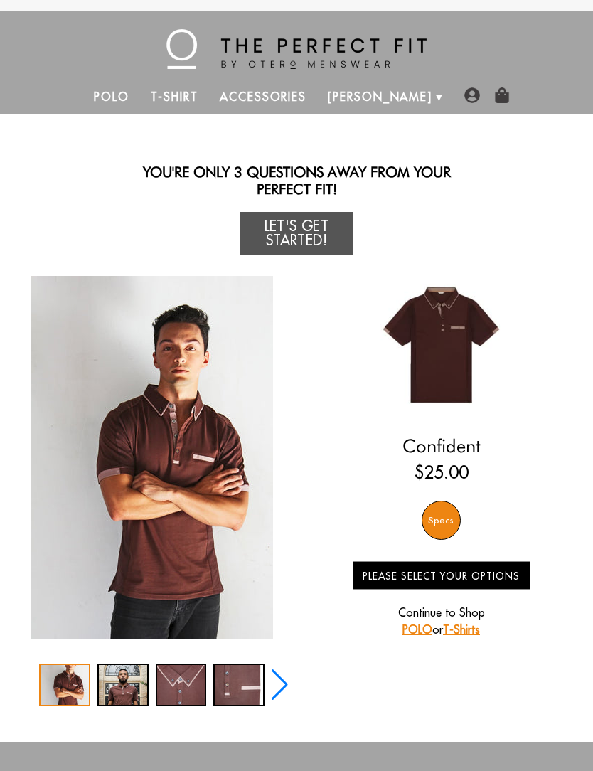 This screenshot has width=593, height=771. What do you see at coordinates (441, 576) in the screenshot?
I see `span: Please Select Your Options` at bounding box center [441, 576].